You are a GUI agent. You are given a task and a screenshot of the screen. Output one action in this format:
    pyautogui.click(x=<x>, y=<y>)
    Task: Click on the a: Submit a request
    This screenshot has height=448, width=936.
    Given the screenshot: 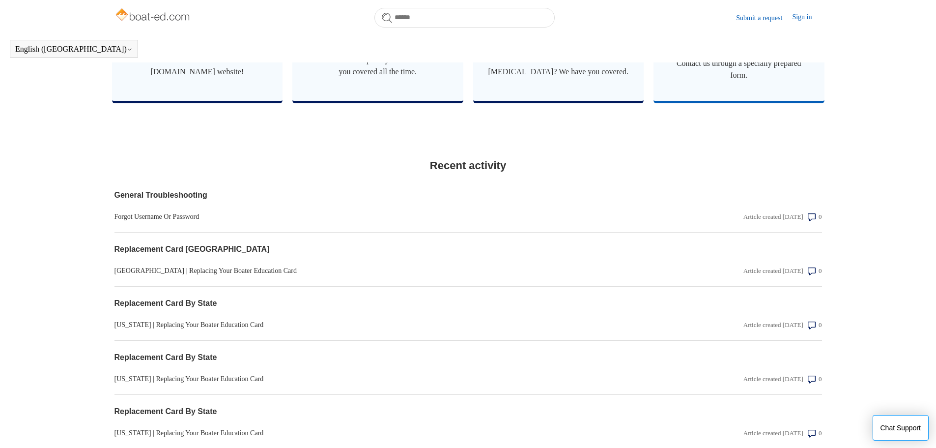 What is the action you would take?
    pyautogui.click(x=764, y=18)
    